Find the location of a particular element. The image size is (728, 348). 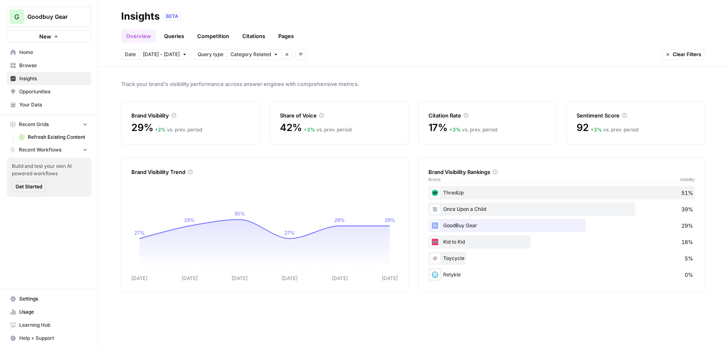

a: Queries is located at coordinates (174, 36).